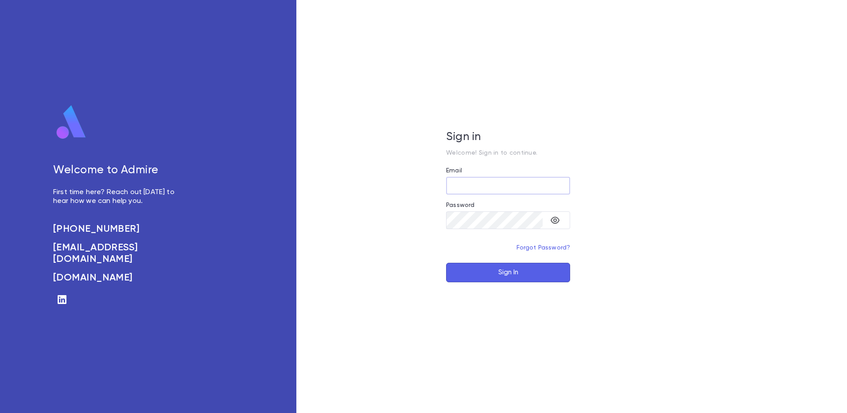 This screenshot has width=847, height=413. Describe the element at coordinates (460, 205) in the screenshot. I see `label: Password` at that location.